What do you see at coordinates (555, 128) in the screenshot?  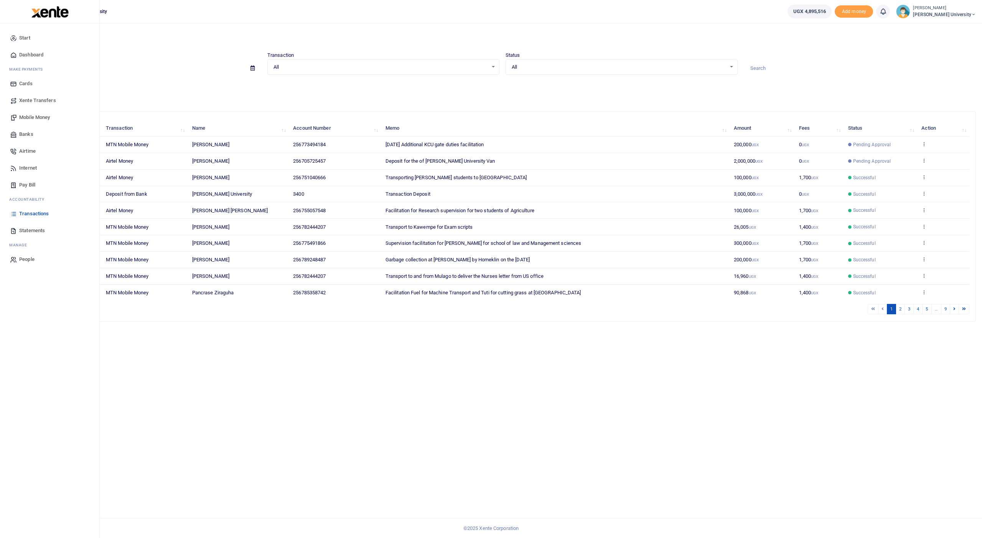 I see `th: Memo: activate to sort column ascending` at bounding box center [555, 128].